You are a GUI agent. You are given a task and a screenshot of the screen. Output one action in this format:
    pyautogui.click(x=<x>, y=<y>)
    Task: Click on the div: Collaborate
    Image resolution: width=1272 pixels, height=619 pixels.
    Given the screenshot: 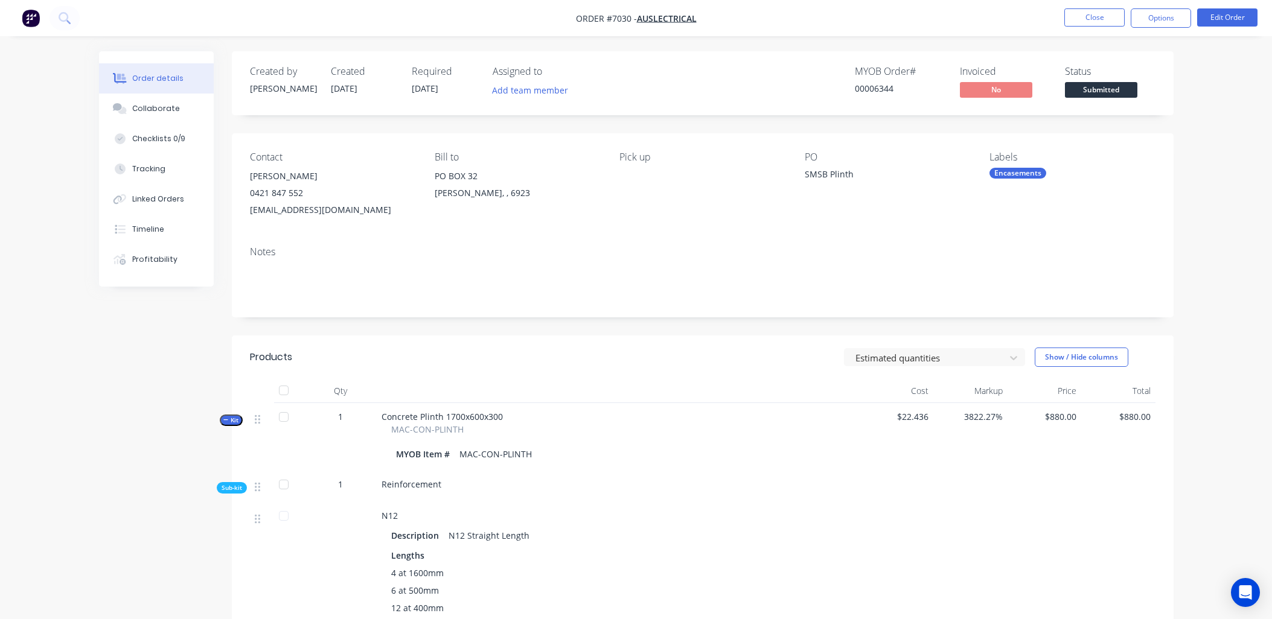 What is the action you would take?
    pyautogui.click(x=156, y=109)
    